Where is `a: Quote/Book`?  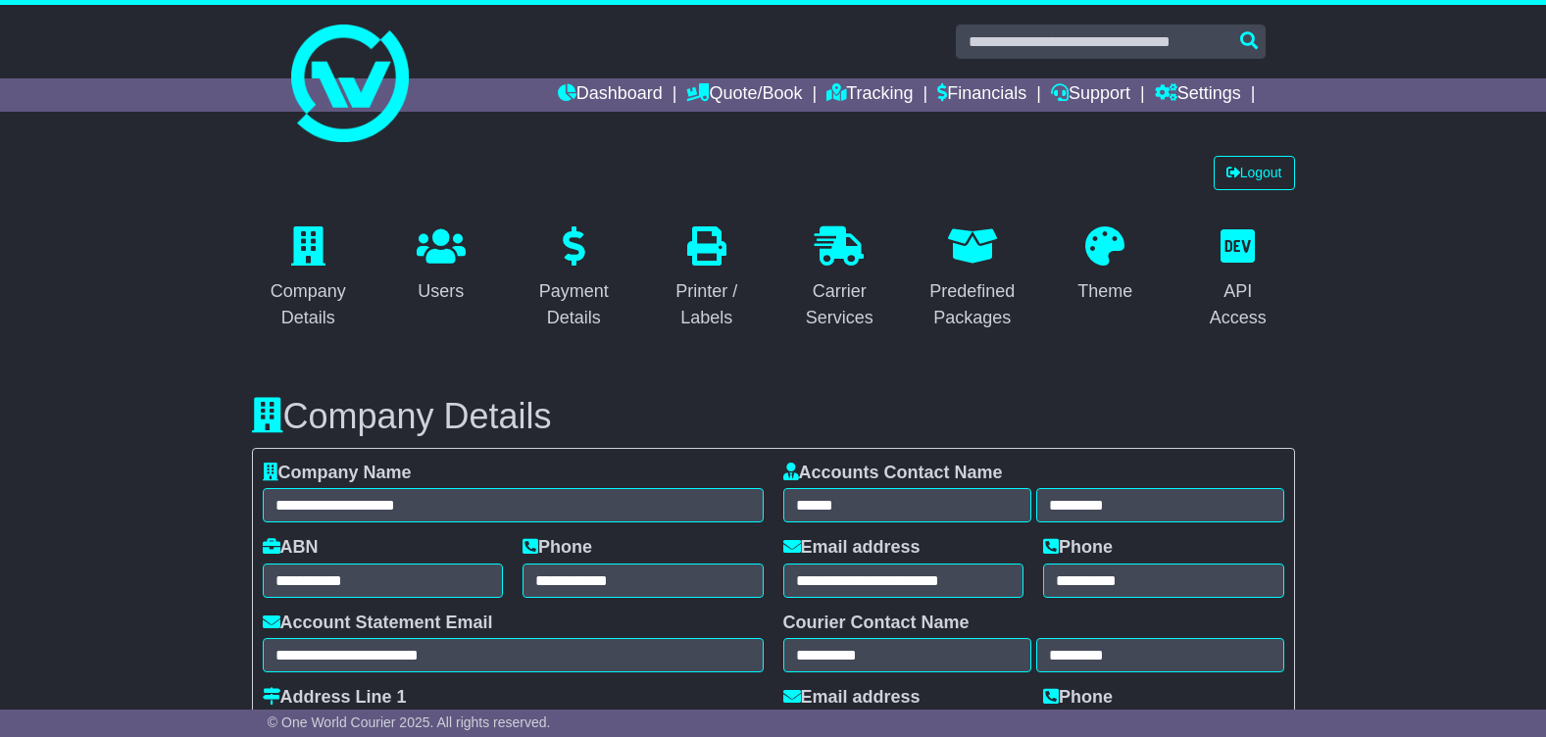
a: Quote/Book is located at coordinates (744, 95).